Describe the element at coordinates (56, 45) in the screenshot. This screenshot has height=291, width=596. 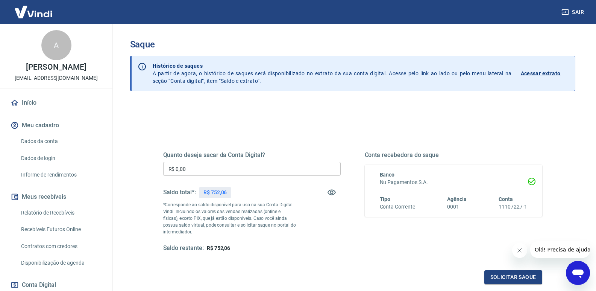
I see `div: A` at that location.